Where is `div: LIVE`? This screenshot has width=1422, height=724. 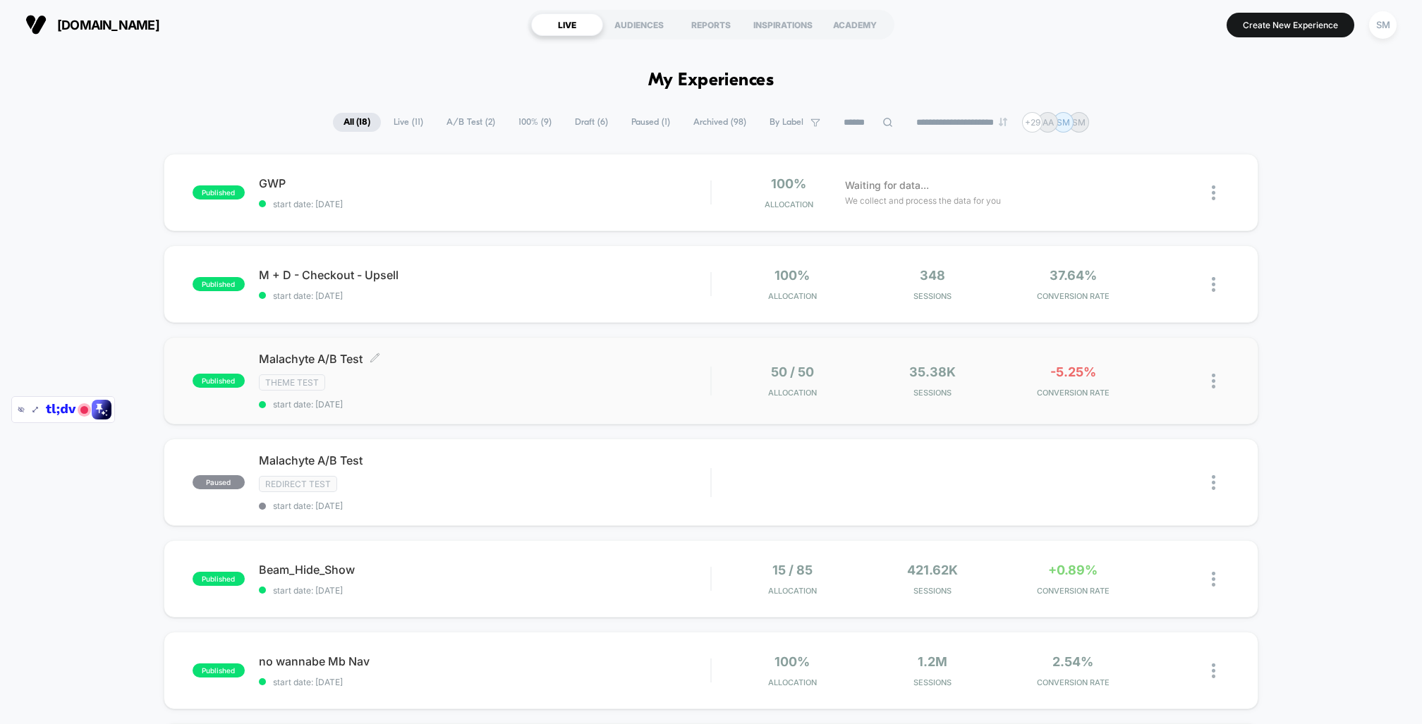
div: LIVE is located at coordinates (567, 25).